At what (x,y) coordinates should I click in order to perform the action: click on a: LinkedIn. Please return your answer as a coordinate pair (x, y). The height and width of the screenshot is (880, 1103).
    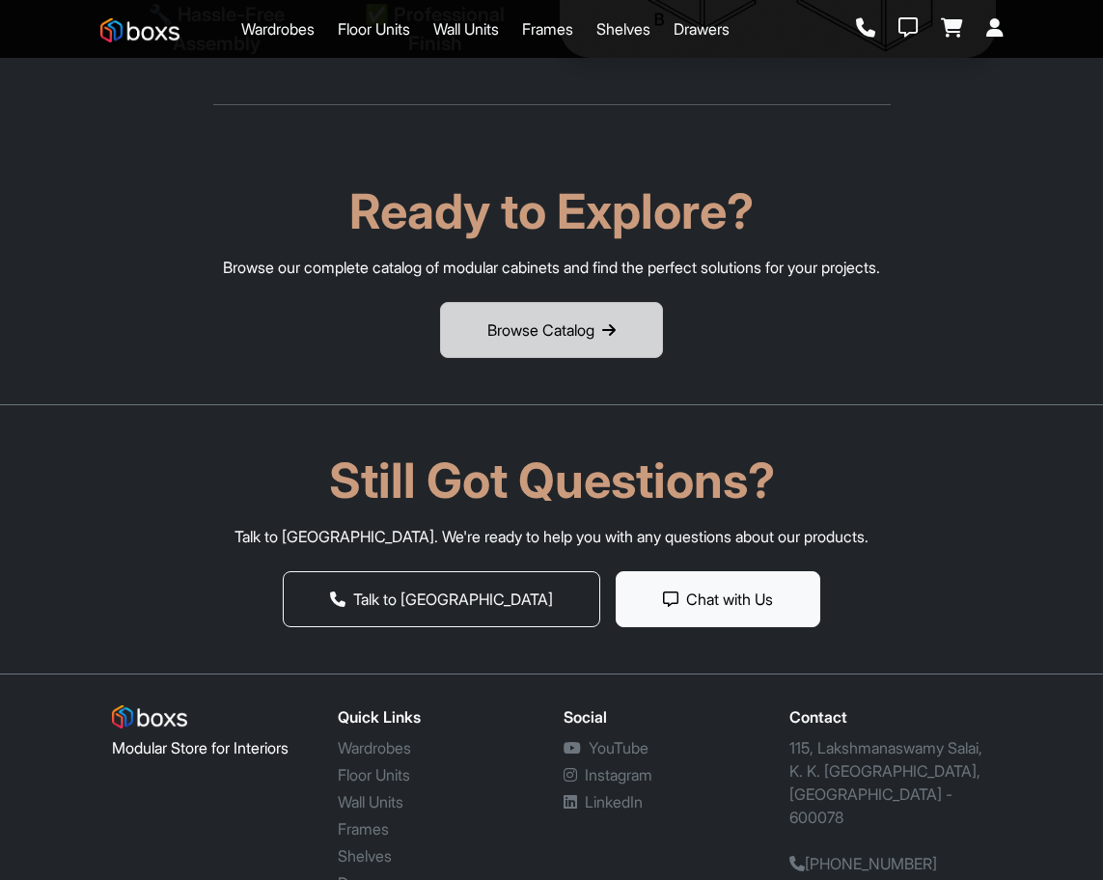
    Looking at the image, I should click on (603, 802).